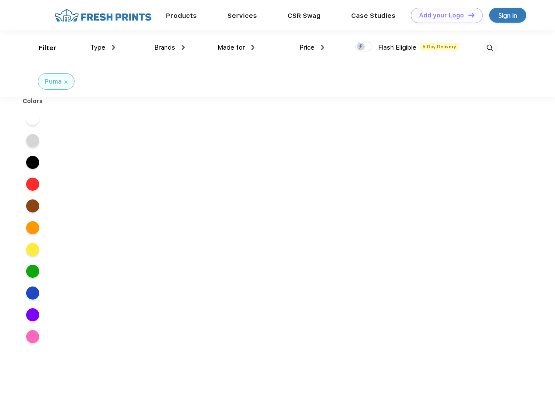  I want to click on span: Flash Eligible, so click(397, 47).